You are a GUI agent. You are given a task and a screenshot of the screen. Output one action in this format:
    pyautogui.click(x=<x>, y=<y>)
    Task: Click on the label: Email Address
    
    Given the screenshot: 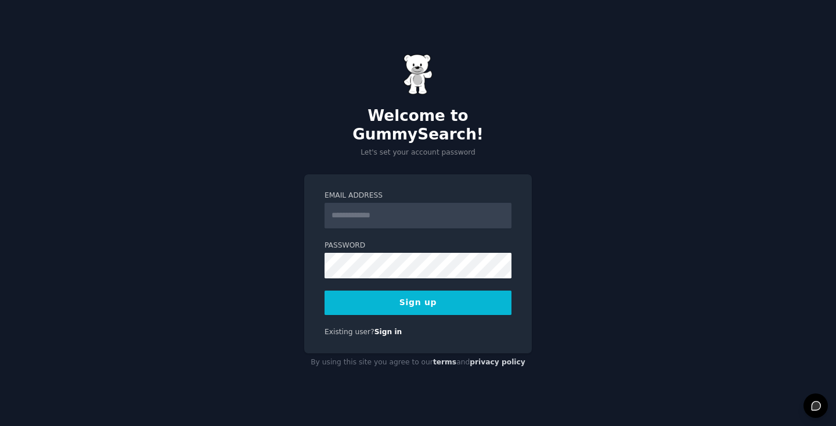 What is the action you would take?
    pyautogui.click(x=418, y=196)
    